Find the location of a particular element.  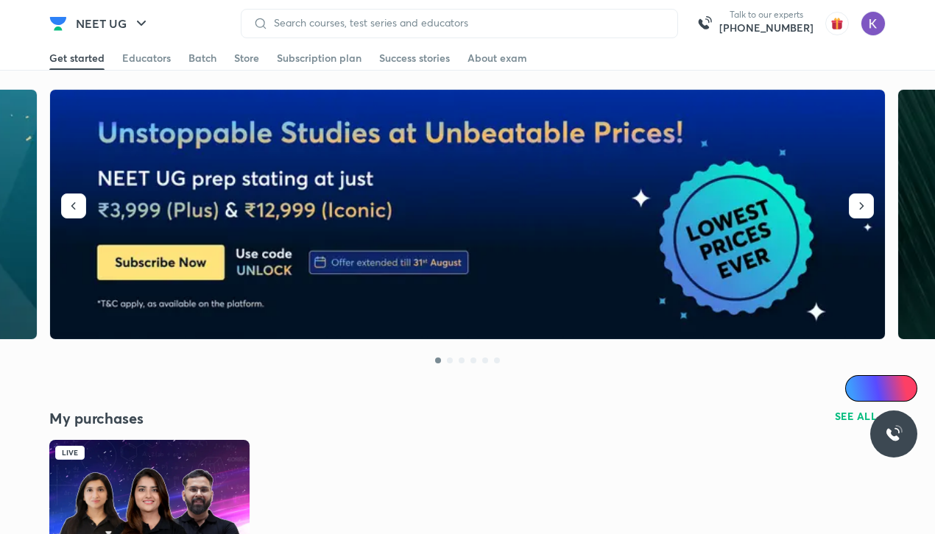

a: Get started is located at coordinates (77, 58).